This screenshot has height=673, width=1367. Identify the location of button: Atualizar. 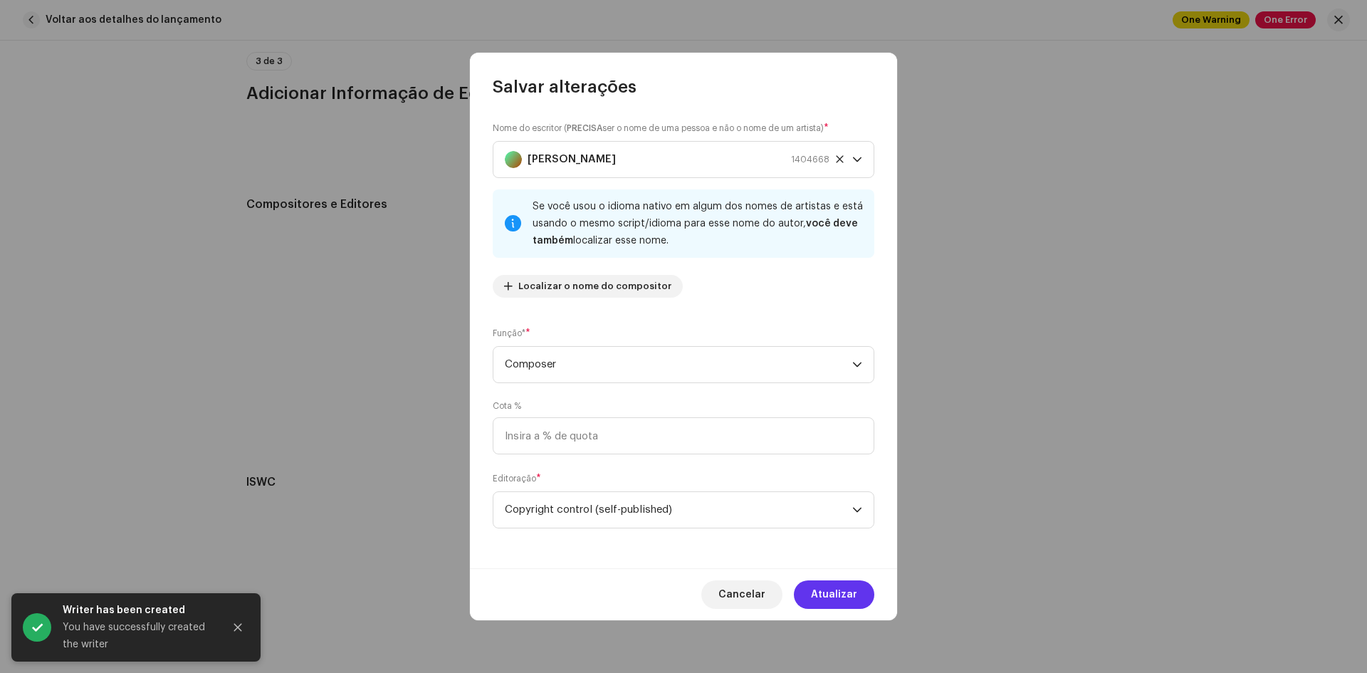
(834, 594).